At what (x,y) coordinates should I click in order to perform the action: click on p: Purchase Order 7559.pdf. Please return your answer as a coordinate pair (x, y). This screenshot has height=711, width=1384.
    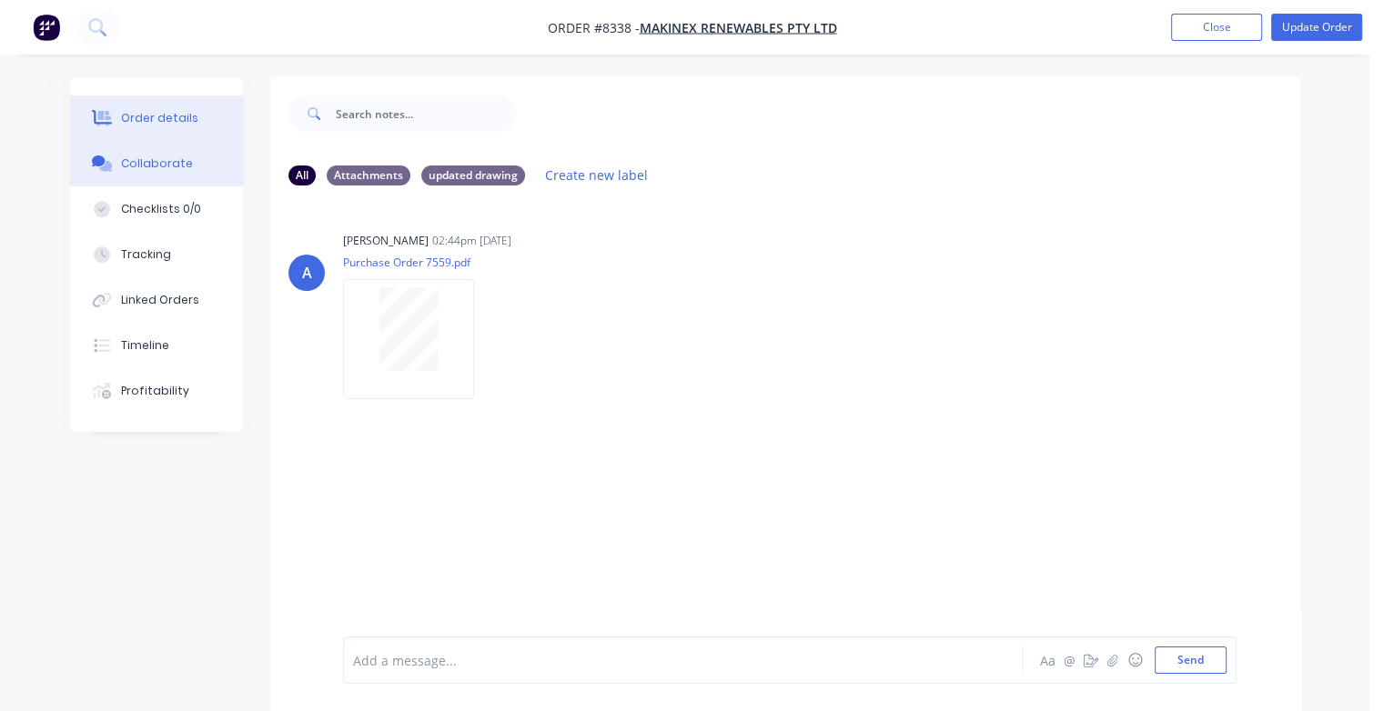
    Looking at the image, I should click on (418, 262).